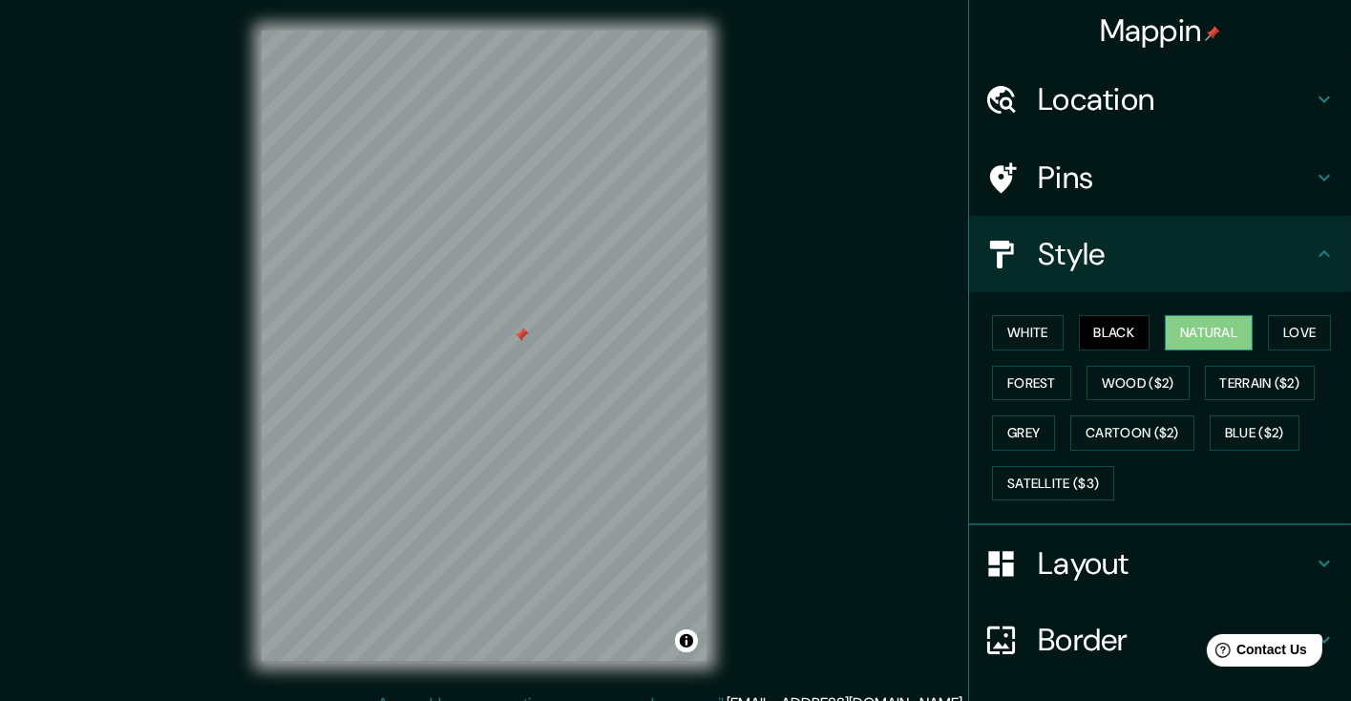  What do you see at coordinates (1138, 383) in the screenshot?
I see `button: Wood ($2)` at bounding box center [1138, 383].